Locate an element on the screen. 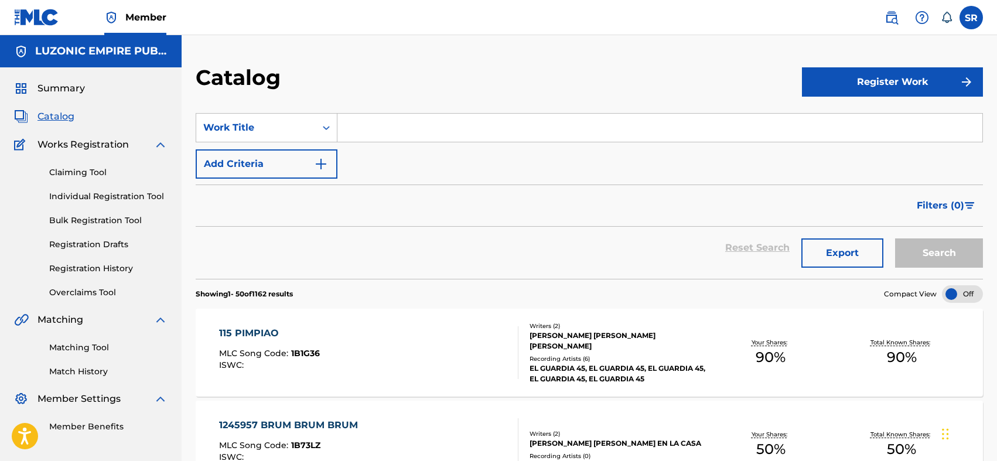  button: Add Criteria is located at coordinates (267, 164).